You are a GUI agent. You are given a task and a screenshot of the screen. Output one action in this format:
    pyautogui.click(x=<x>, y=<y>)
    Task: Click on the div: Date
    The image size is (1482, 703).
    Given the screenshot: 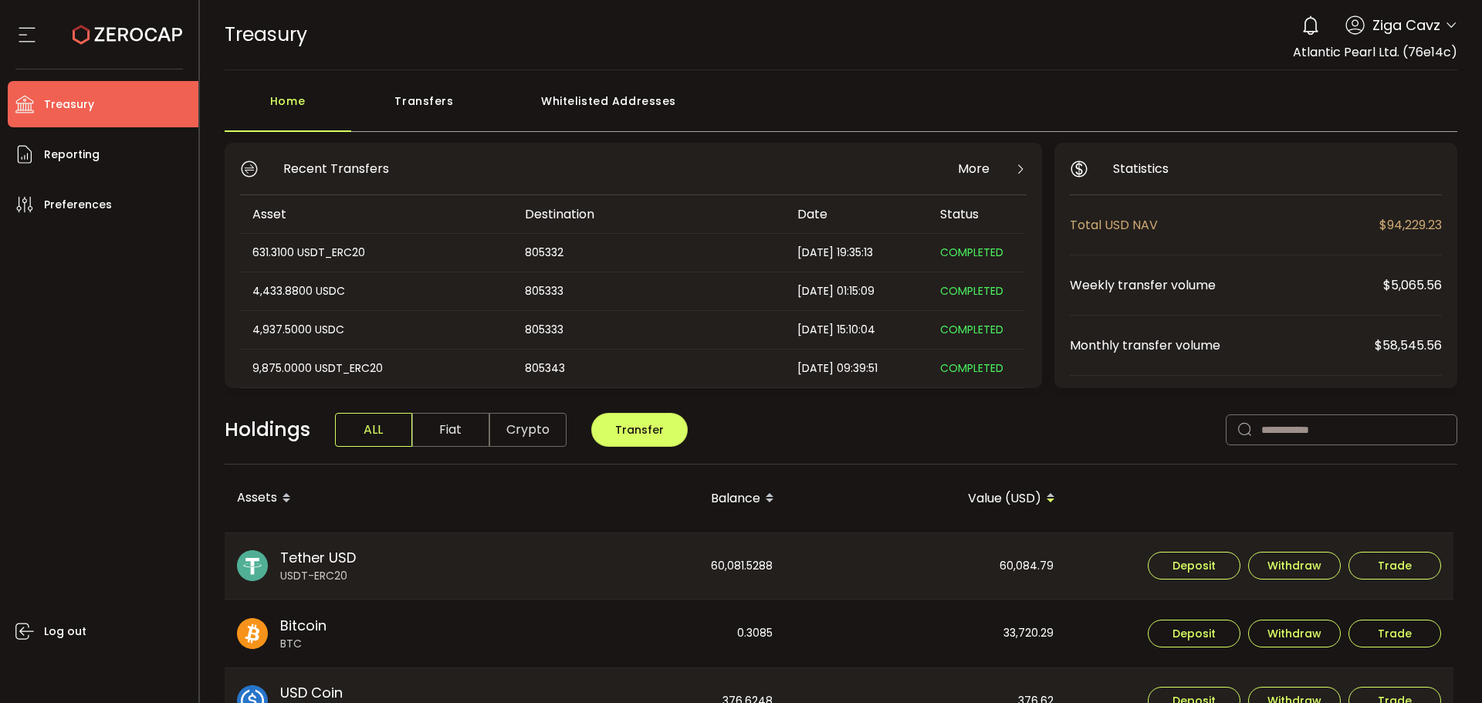 What is the action you would take?
    pyautogui.click(x=856, y=214)
    